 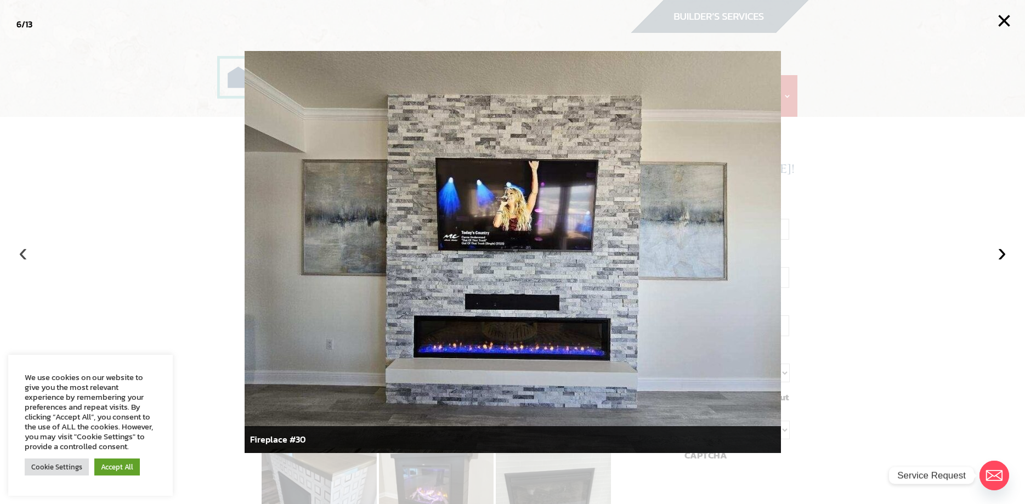 I want to click on a: Cookie Settings, so click(x=56, y=467).